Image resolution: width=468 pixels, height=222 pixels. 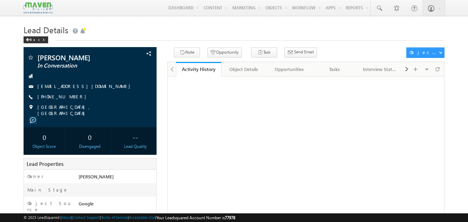 I want to click on button: Send Email, so click(x=301, y=52).